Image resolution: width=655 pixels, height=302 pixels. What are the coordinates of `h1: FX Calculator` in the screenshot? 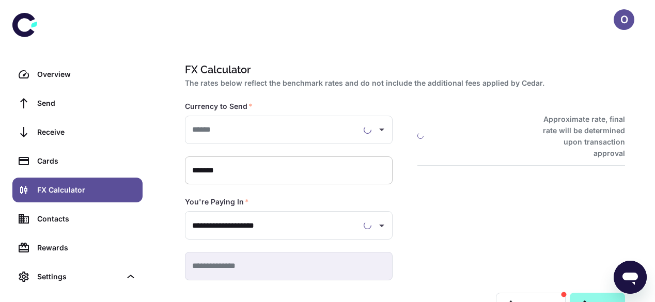 It's located at (403, 70).